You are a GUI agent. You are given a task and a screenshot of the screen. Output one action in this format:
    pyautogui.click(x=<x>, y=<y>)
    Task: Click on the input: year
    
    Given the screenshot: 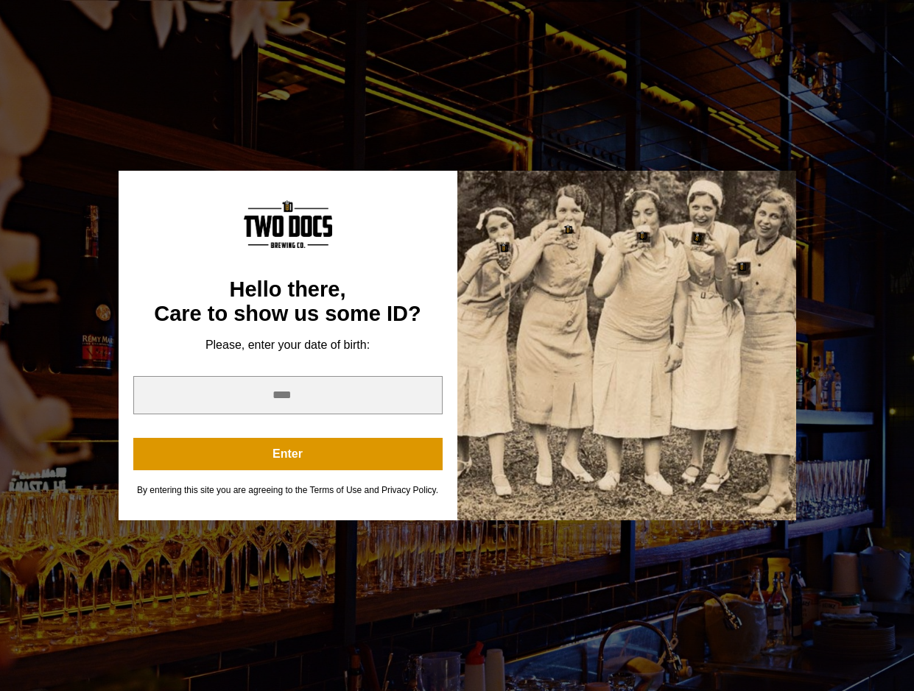 What is the action you would take?
    pyautogui.click(x=288, y=395)
    